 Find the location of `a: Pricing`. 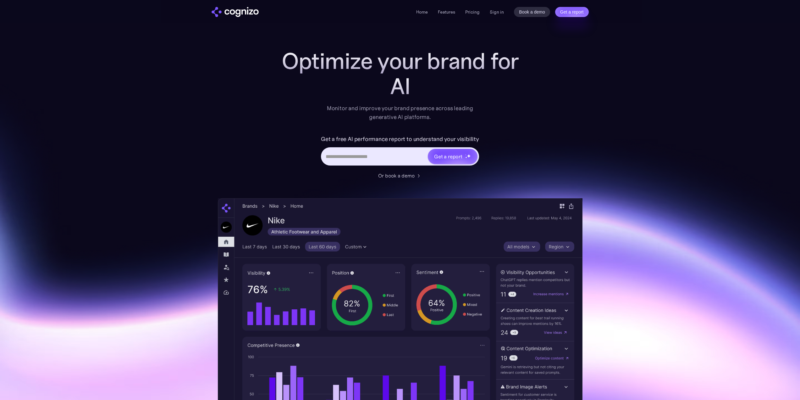

a: Pricing is located at coordinates (472, 12).